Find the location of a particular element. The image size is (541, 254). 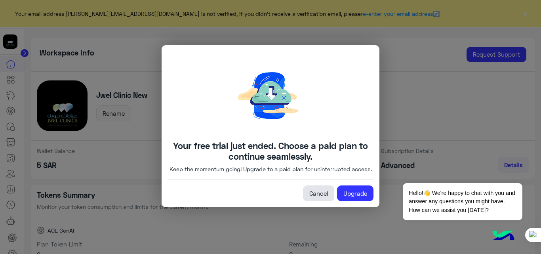

span: Hello!👋 We're happy to chat with you and answer any questions you might have. How can we assist y... is located at coordinates (462, 202).